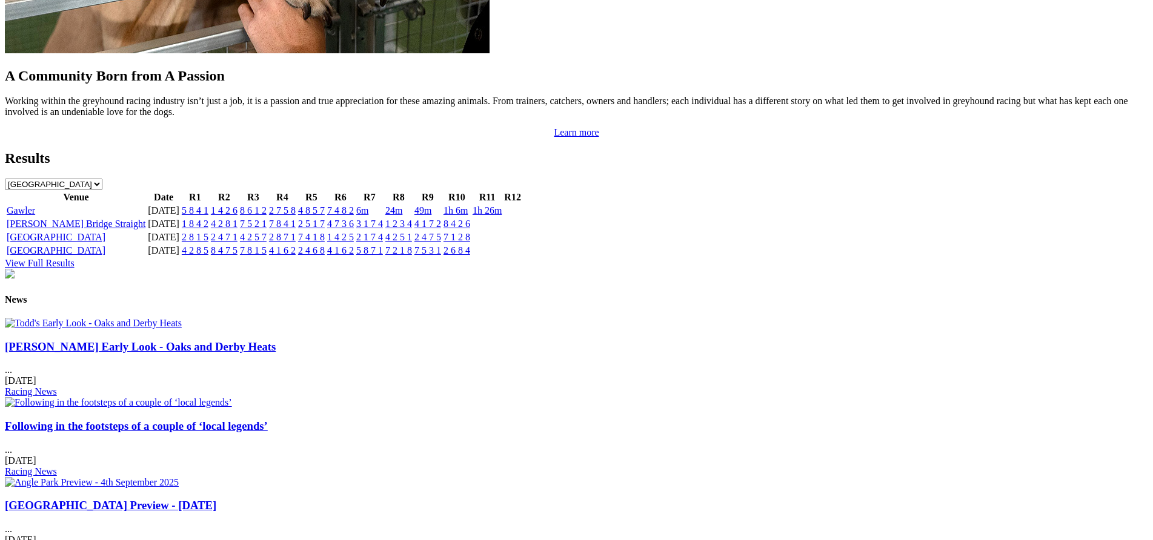 The image size is (1153, 540). I want to click on a: 49m, so click(423, 210).